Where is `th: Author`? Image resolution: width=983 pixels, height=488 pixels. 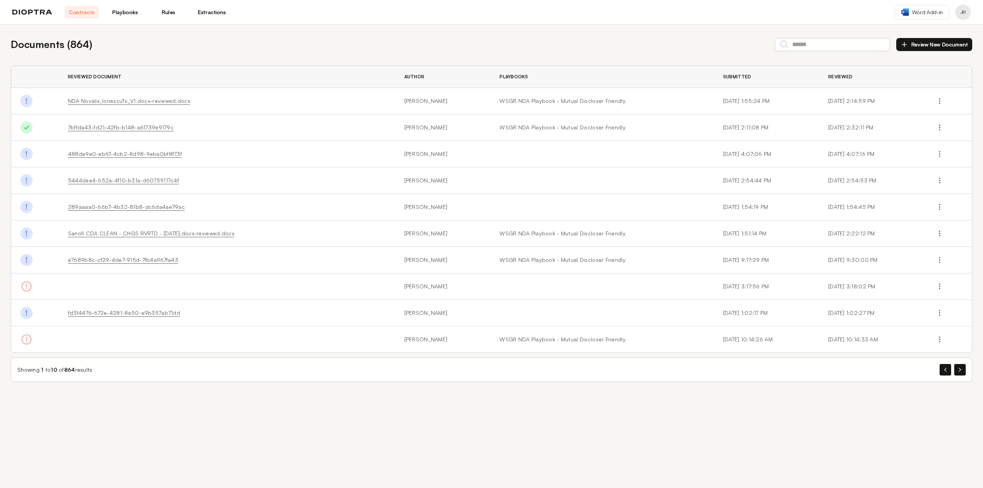 th: Author is located at coordinates (443, 77).